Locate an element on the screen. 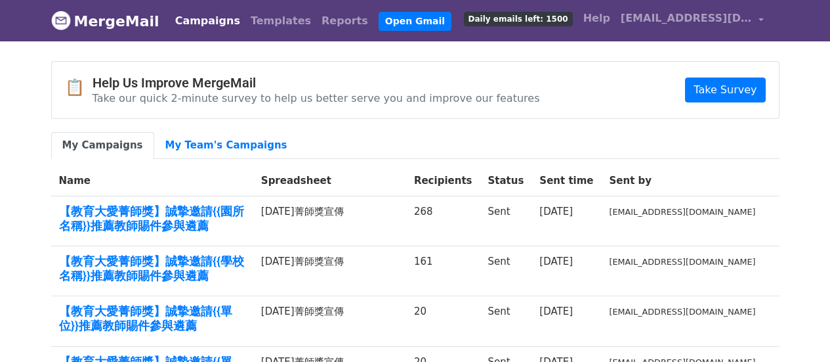  th: Recipients is located at coordinates (443, 180).